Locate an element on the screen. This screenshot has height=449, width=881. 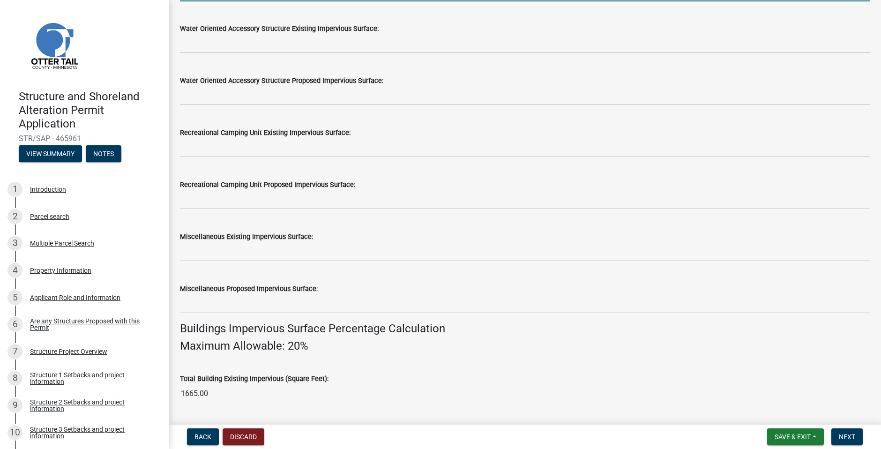
div: Structure 1 Setbacks and project information is located at coordinates (92, 378).